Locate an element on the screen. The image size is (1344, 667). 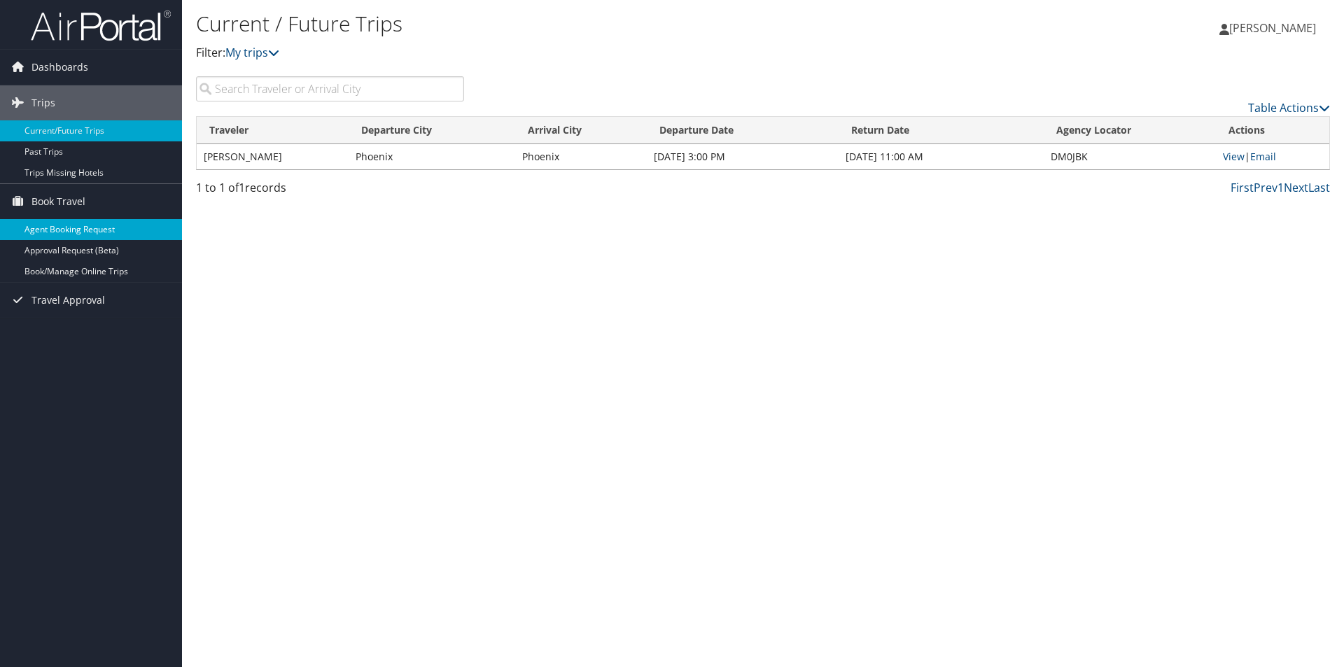
th: Arrival City: activate to sort column ascending is located at coordinates (581, 130).